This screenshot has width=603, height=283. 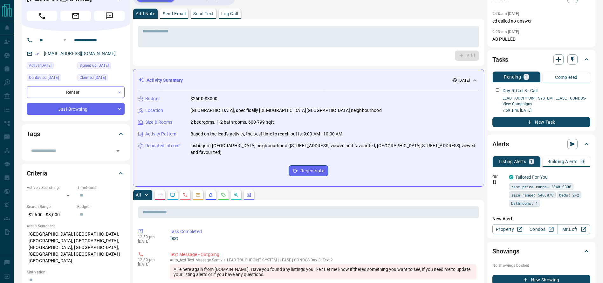 What do you see at coordinates (542, 59) in the screenshot?
I see `div: Tasks` at bounding box center [542, 59].